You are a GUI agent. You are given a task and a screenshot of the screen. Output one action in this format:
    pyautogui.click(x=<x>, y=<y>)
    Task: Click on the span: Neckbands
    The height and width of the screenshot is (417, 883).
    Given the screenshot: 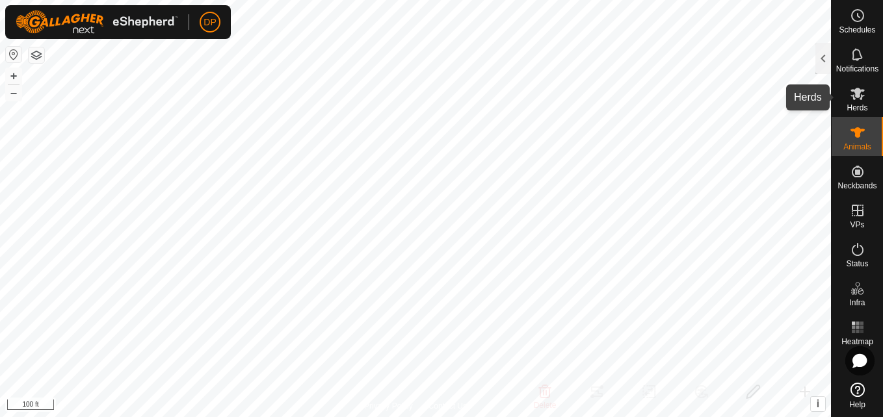 What is the action you would take?
    pyautogui.click(x=857, y=186)
    